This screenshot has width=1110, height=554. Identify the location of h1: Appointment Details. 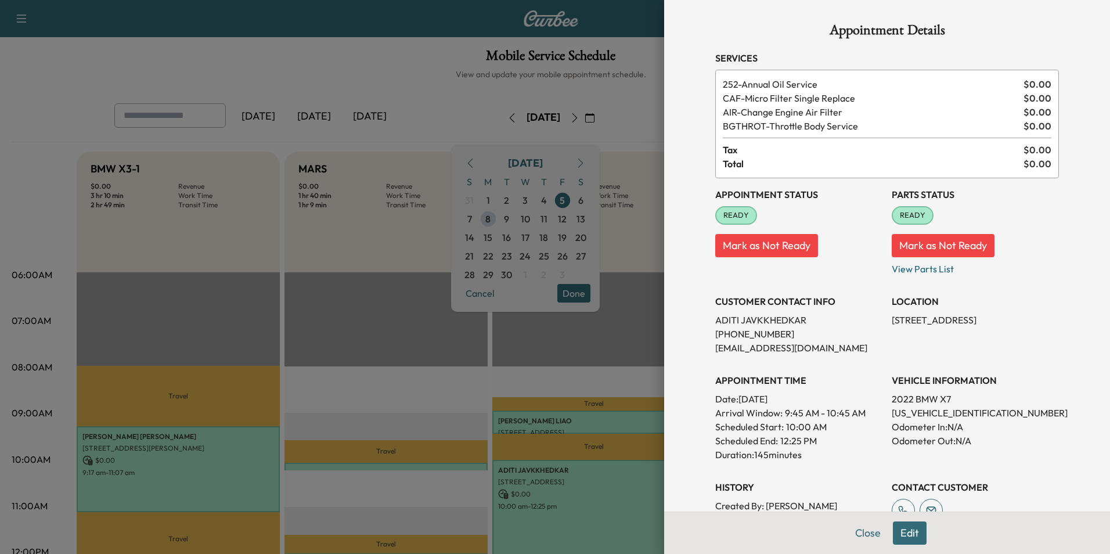
(887, 33).